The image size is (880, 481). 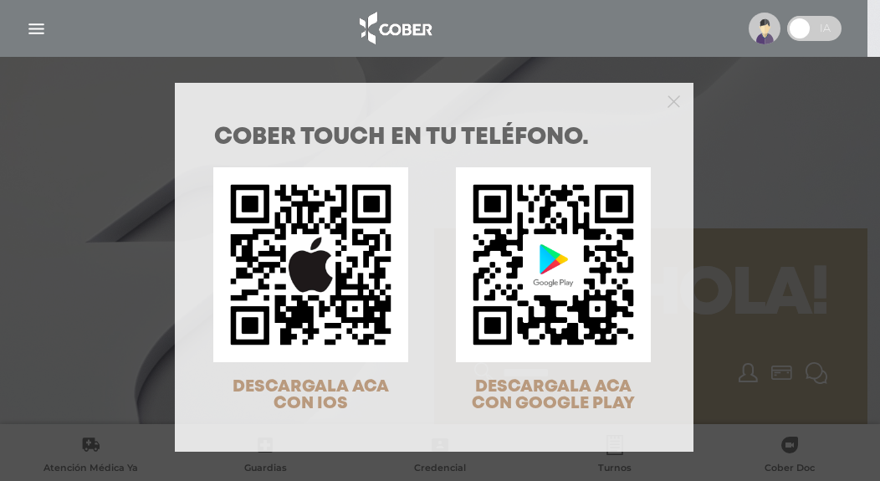 What do you see at coordinates (673, 100) in the screenshot?
I see `button: Close` at bounding box center [673, 100].